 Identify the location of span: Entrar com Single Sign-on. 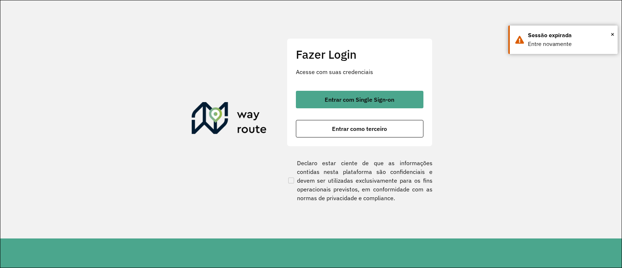
(359, 99).